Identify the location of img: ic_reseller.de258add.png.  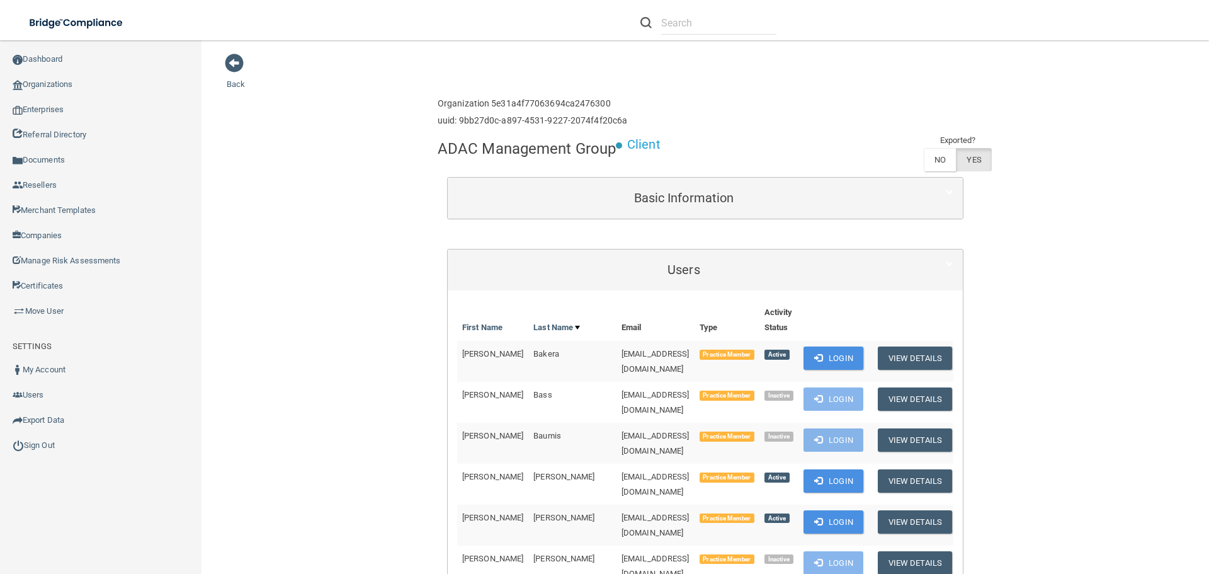
(18, 185).